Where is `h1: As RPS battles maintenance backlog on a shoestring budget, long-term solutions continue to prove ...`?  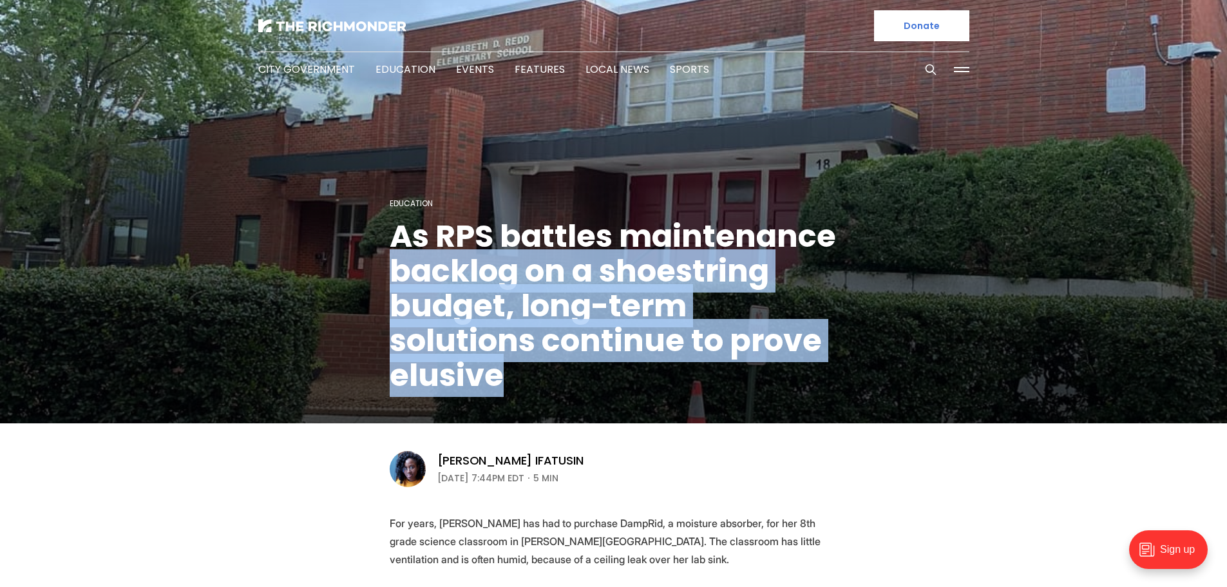 h1: As RPS battles maintenance backlog on a shoestring budget, long-term solutions continue to prove ... is located at coordinates (614, 306).